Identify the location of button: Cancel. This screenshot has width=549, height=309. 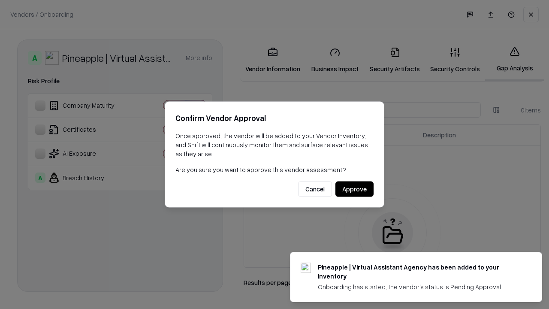
(315, 189).